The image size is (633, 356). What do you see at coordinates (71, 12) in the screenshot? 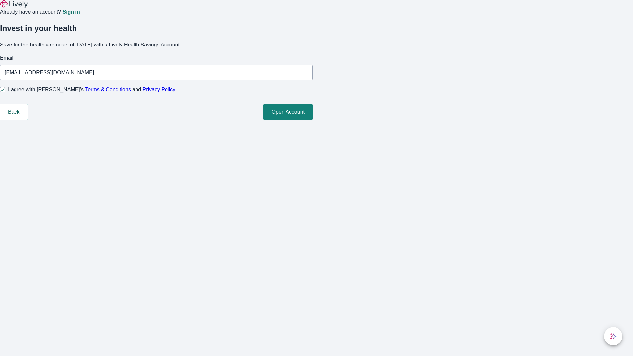
I see `a: Sign in` at bounding box center [71, 12].